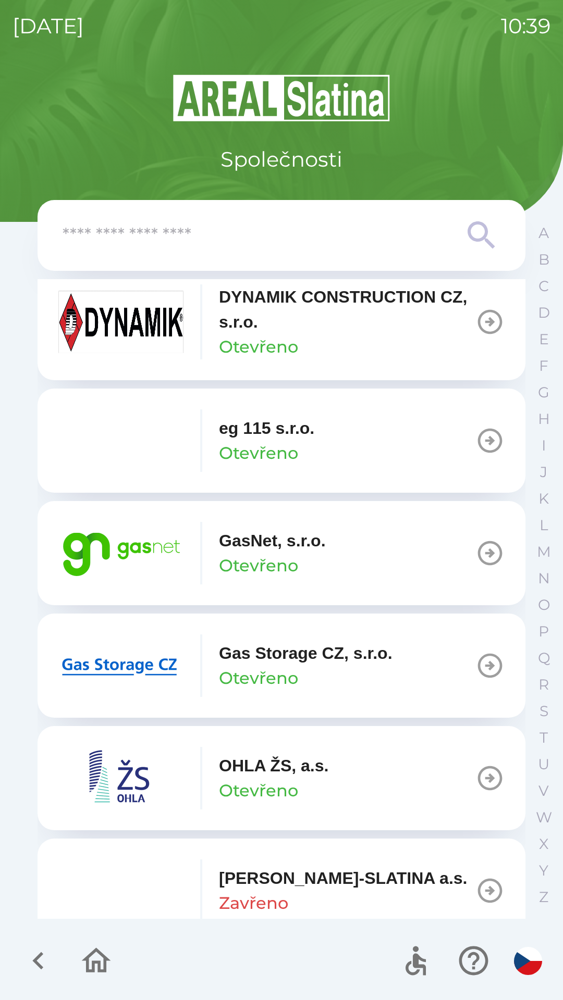 This screenshot has height=1000, width=563. What do you see at coordinates (543, 844) in the screenshot?
I see `button: X` at bounding box center [543, 844].